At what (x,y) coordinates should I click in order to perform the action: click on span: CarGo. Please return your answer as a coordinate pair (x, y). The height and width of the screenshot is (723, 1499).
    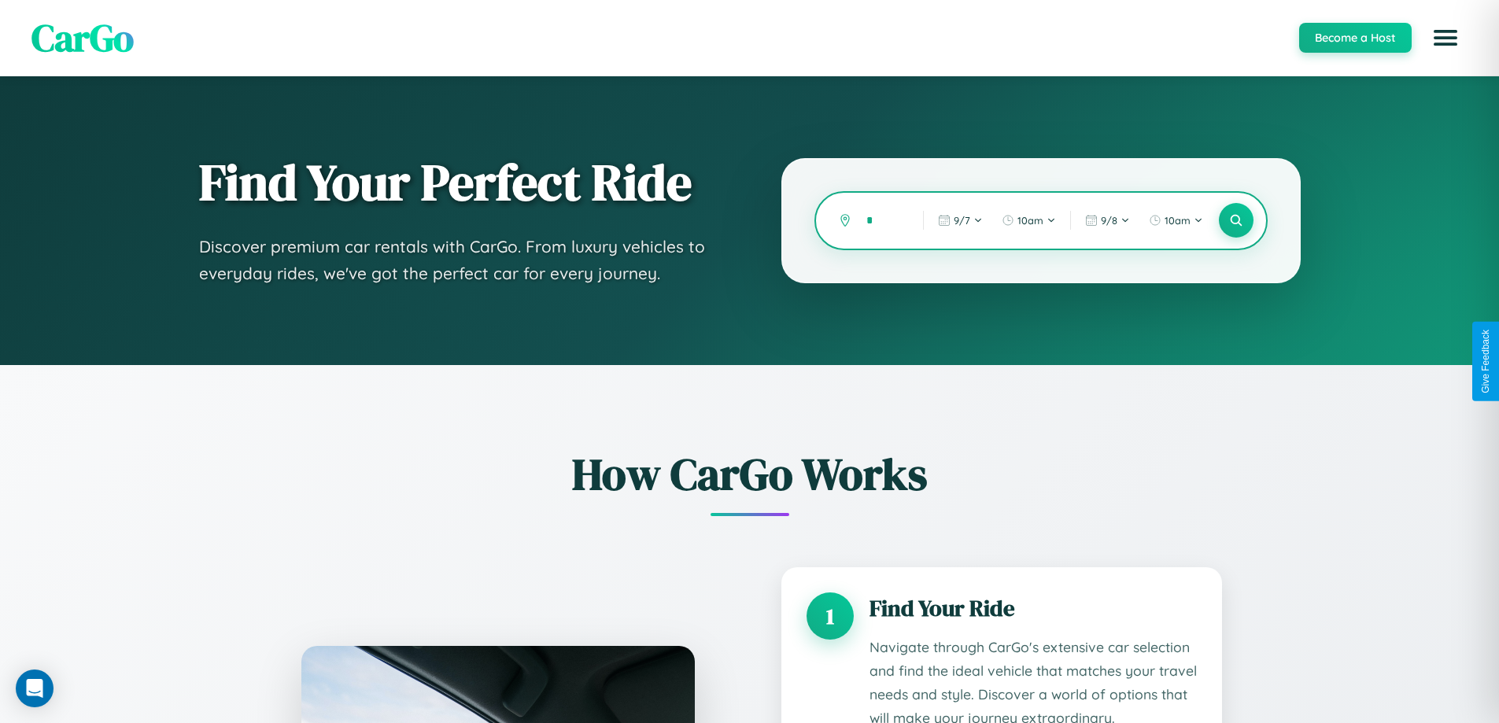
    Looking at the image, I should click on (83, 38).